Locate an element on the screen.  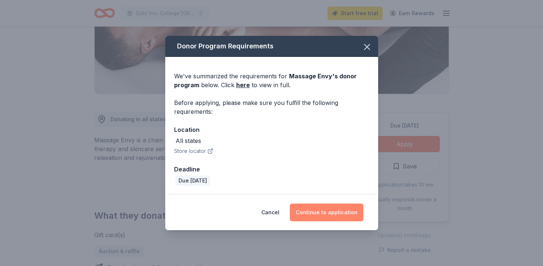
div: Location is located at coordinates (272, 130).